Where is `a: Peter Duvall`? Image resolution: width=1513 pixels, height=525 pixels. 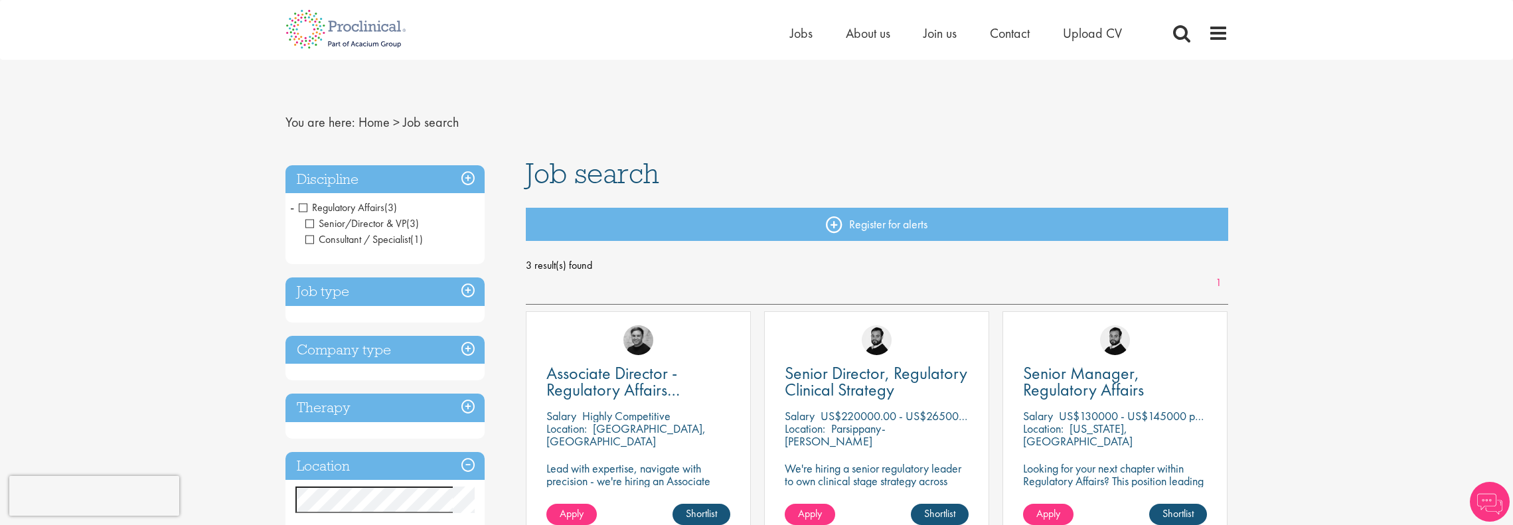
a: Peter Duvall is located at coordinates (638, 340).